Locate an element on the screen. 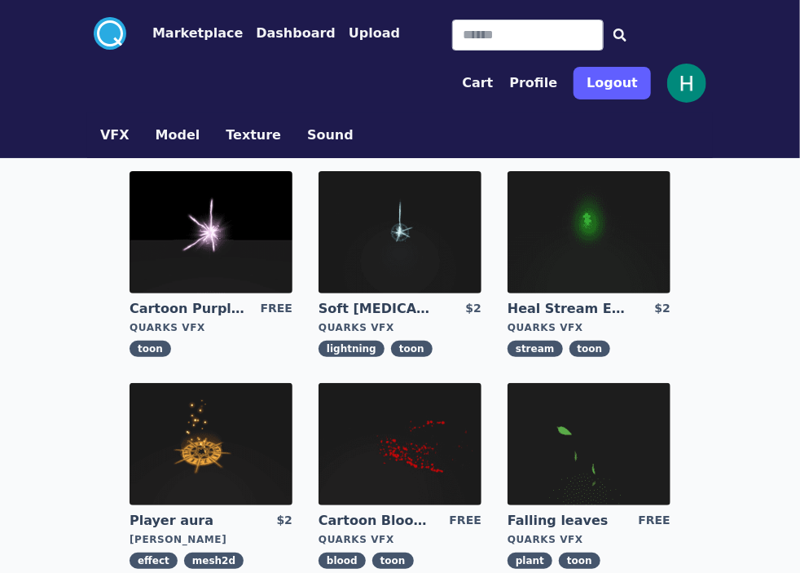  a: Upload is located at coordinates (367, 33).